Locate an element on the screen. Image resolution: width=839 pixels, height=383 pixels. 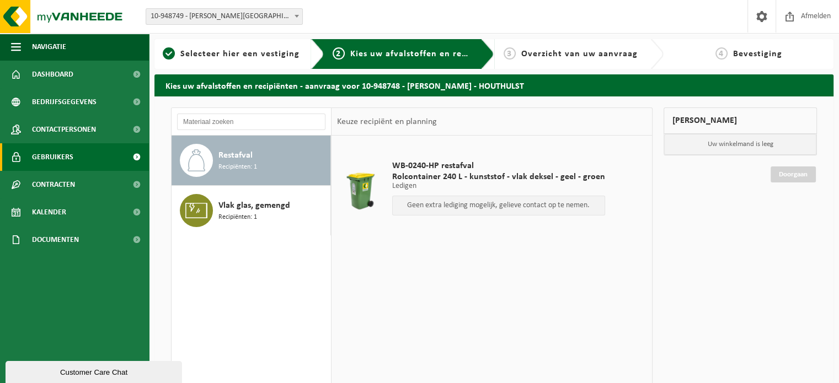
p: Uw winkelmand is leeg is located at coordinates (740, 145).